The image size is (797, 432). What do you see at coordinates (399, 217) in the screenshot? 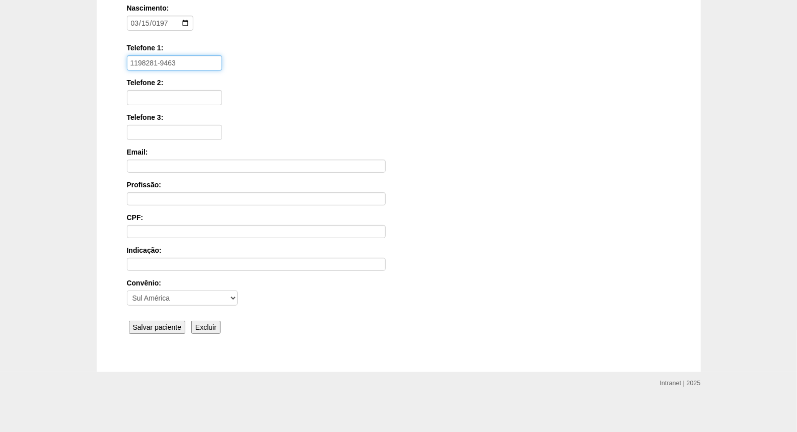
I see `label: CPF:` at bounding box center [399, 217].